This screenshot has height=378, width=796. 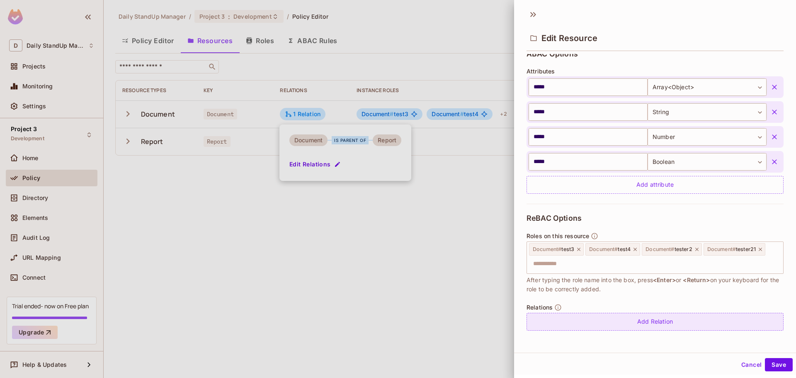 I want to click on span: <Return>, so click(x=696, y=280).